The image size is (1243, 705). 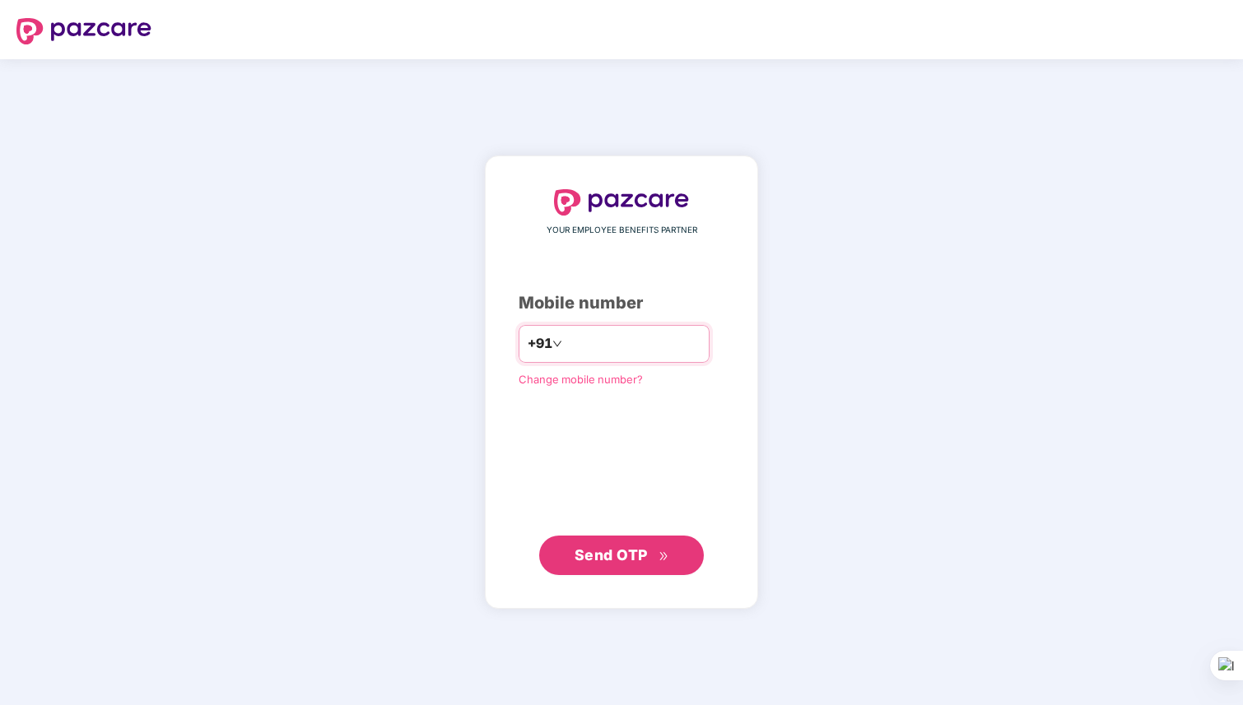 What do you see at coordinates (663, 556) in the screenshot?
I see `span: double-right` at bounding box center [663, 556].